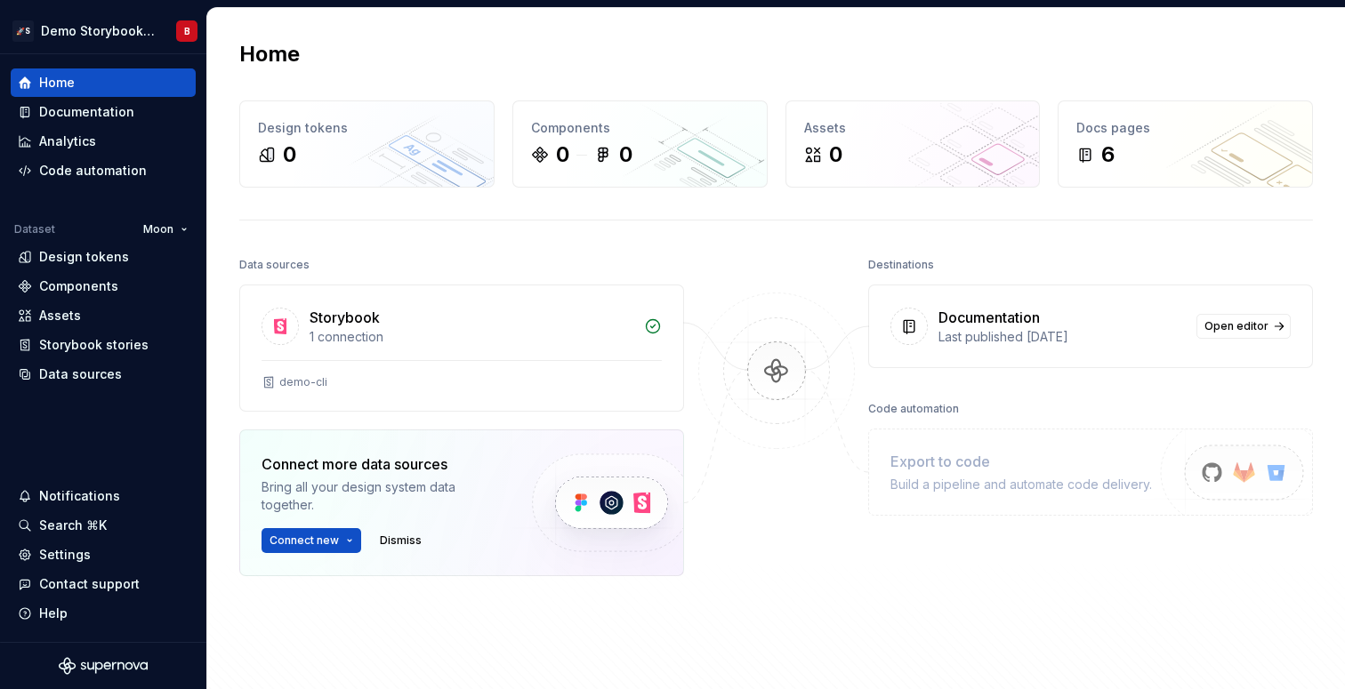 The height and width of the screenshot is (689, 1345). Describe the element at coordinates (103, 496) in the screenshot. I see `button: Notifications` at that location.